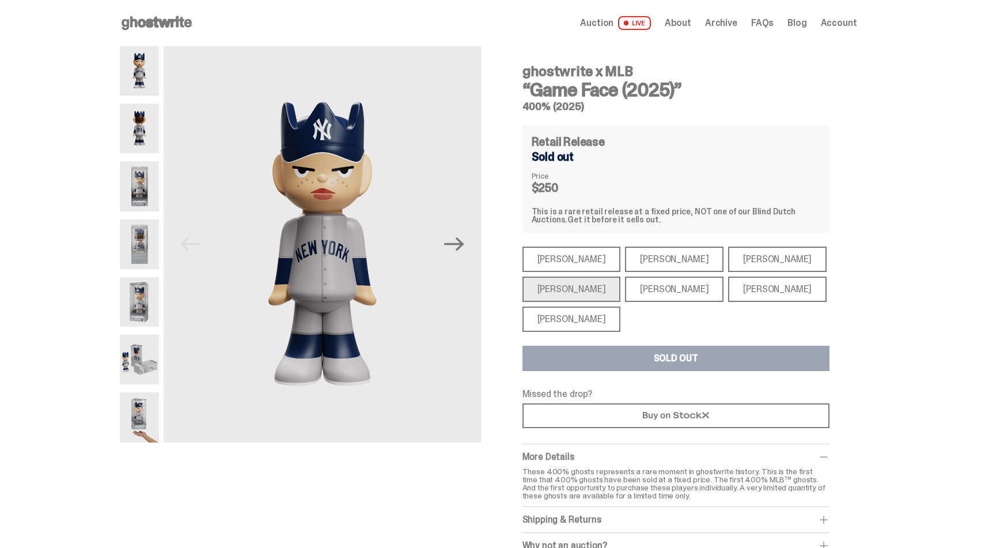 The height and width of the screenshot is (548, 985). What do you see at coordinates (139, 186) in the screenshot?
I see `img: 03-ghostwrite-mlb-game-face-hero-judge-01.png` at bounding box center [139, 186].